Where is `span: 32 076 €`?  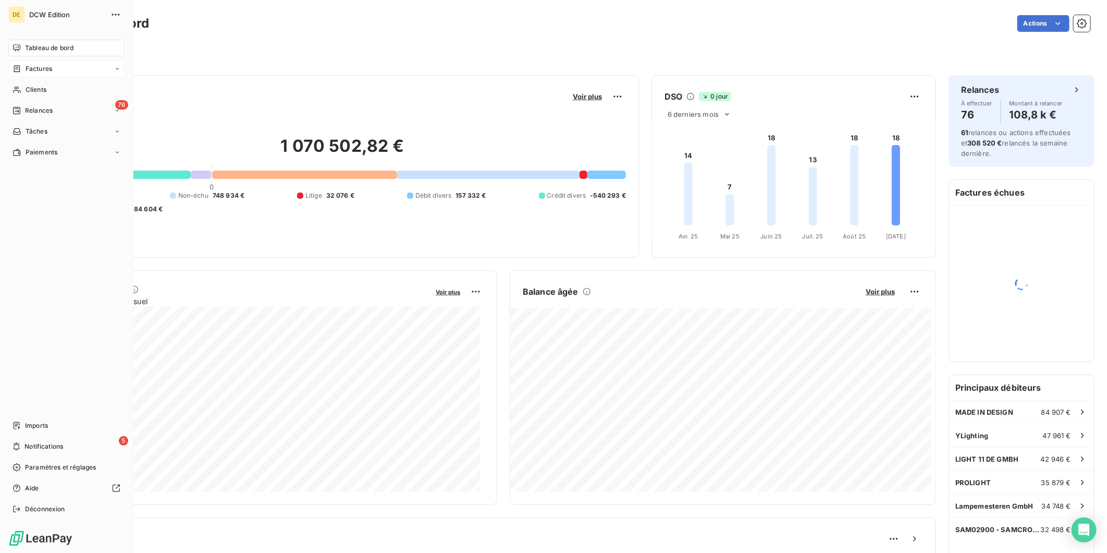
span: 32 076 € is located at coordinates (340, 196).